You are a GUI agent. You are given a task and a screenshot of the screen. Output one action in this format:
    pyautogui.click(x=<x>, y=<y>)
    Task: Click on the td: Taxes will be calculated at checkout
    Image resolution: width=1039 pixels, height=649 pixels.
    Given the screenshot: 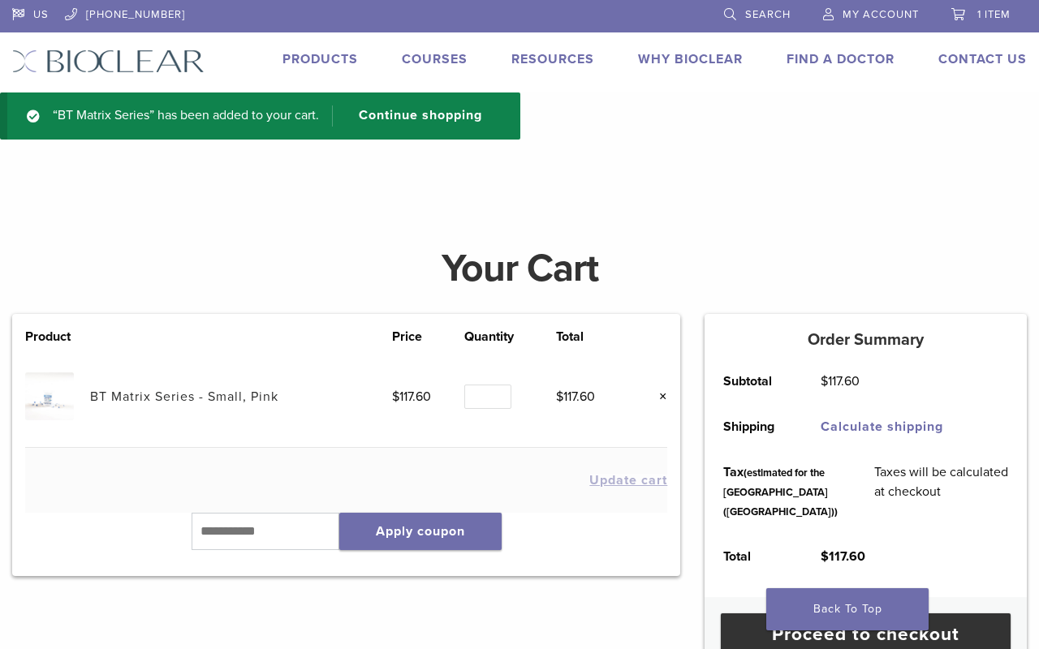 What is the action you would take?
    pyautogui.click(x=941, y=492)
    